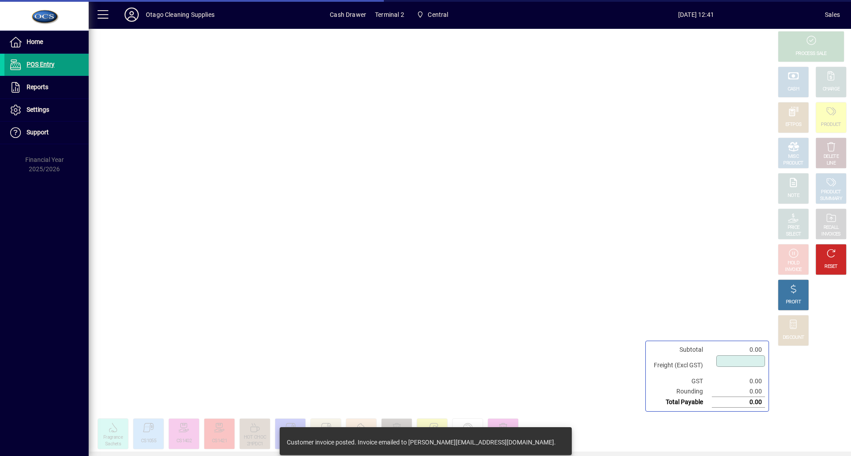 This screenshot has height=456, width=851. I want to click on div: CS1402, so click(184, 440).